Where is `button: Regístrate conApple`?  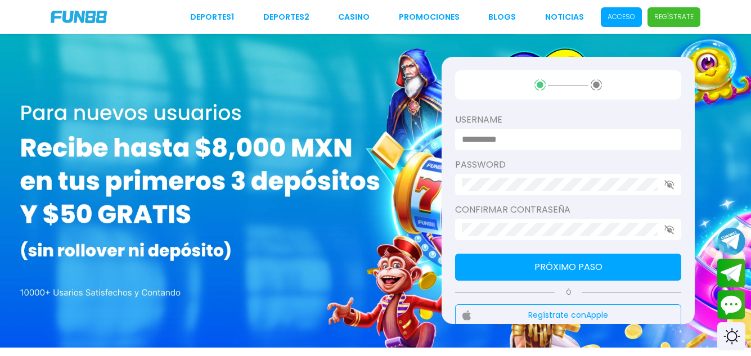 button: Regístrate conApple is located at coordinates (568, 315).